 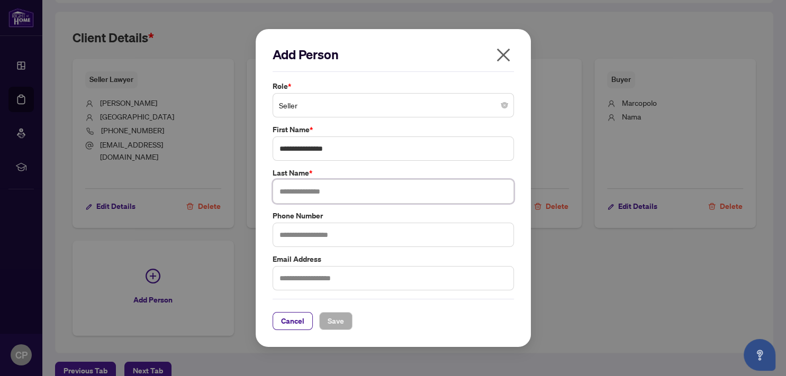 What do you see at coordinates (293, 321) in the screenshot?
I see `span: Cancel` at bounding box center [293, 321].